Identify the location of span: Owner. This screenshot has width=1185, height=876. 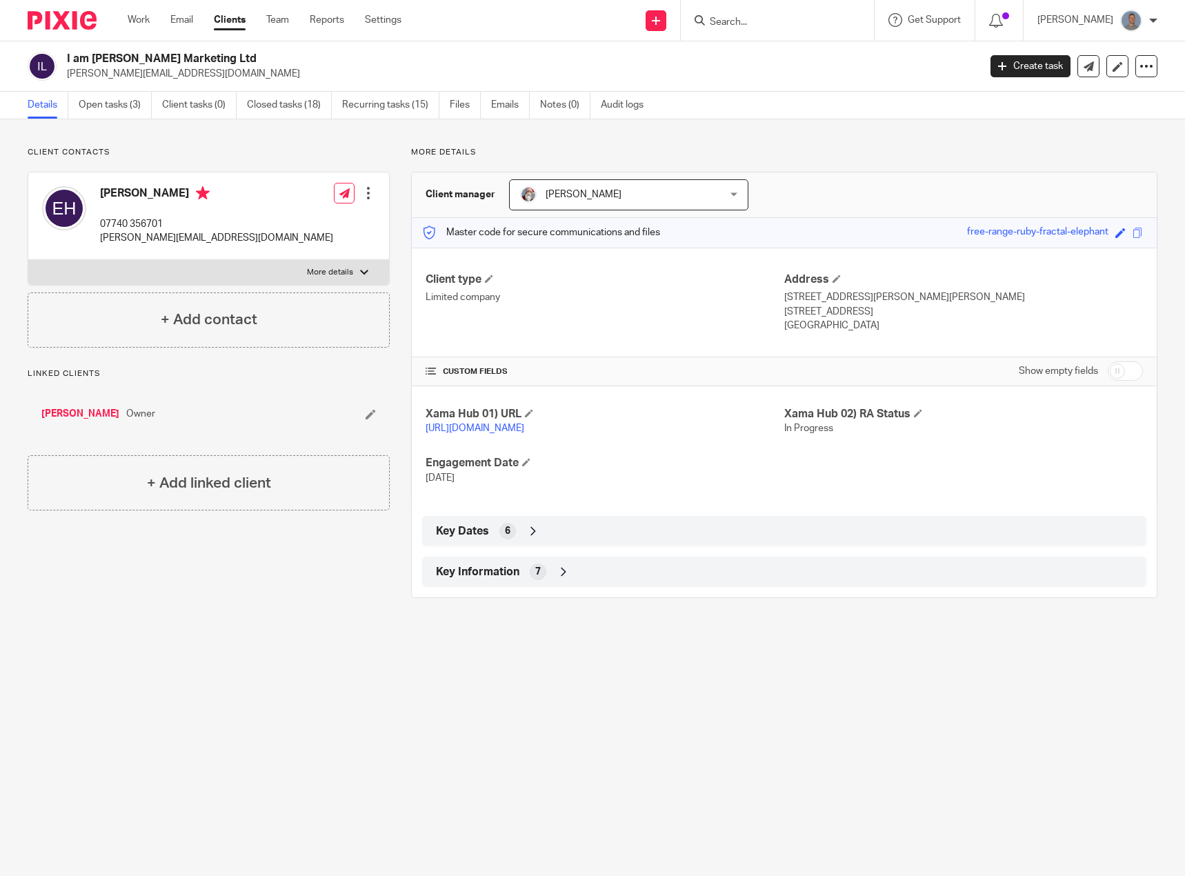
(141, 414).